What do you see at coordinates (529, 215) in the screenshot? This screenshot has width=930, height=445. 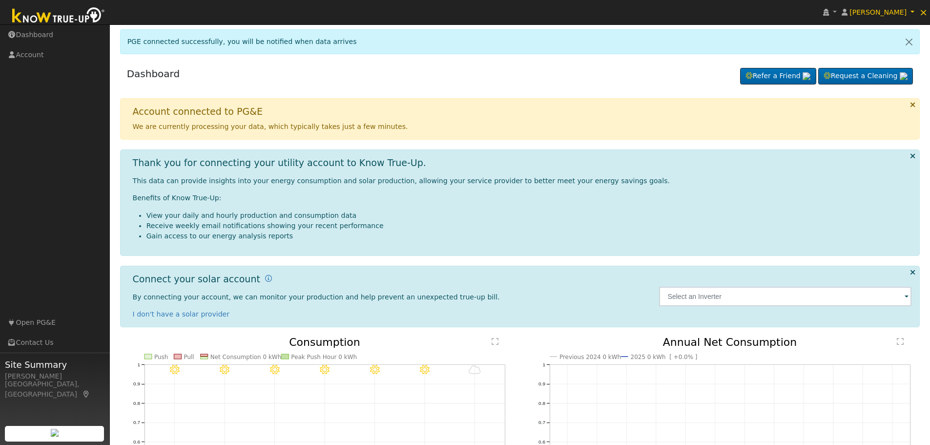 I see `li: View your daily and hourly production and consumption data` at bounding box center [529, 215].